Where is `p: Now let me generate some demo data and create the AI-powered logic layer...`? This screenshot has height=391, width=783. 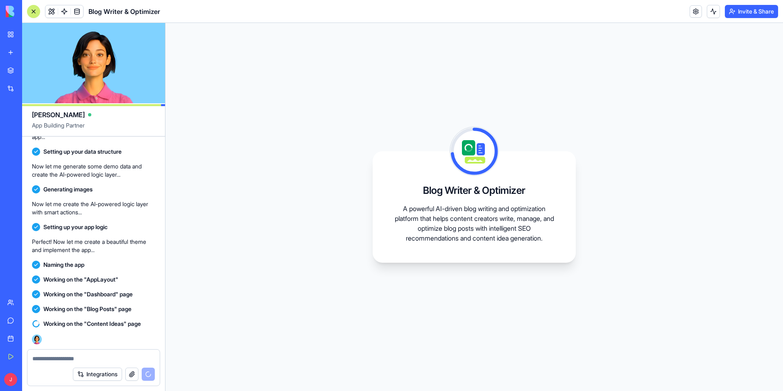 p: Now let me generate some demo data and create the AI-powered logic layer... is located at coordinates (93, 170).